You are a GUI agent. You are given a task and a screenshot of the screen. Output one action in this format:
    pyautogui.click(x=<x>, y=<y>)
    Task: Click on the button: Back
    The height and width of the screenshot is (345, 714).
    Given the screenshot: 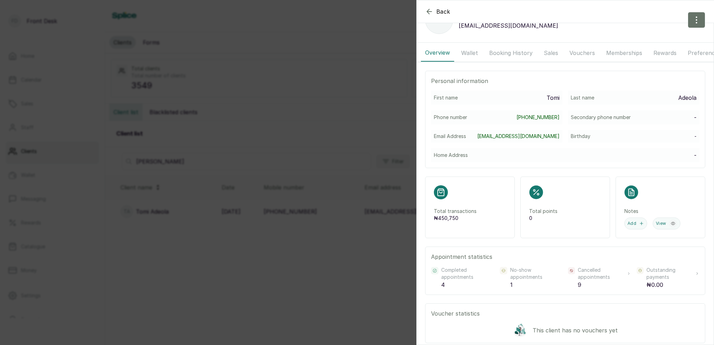 What is the action you would take?
    pyautogui.click(x=438, y=12)
    